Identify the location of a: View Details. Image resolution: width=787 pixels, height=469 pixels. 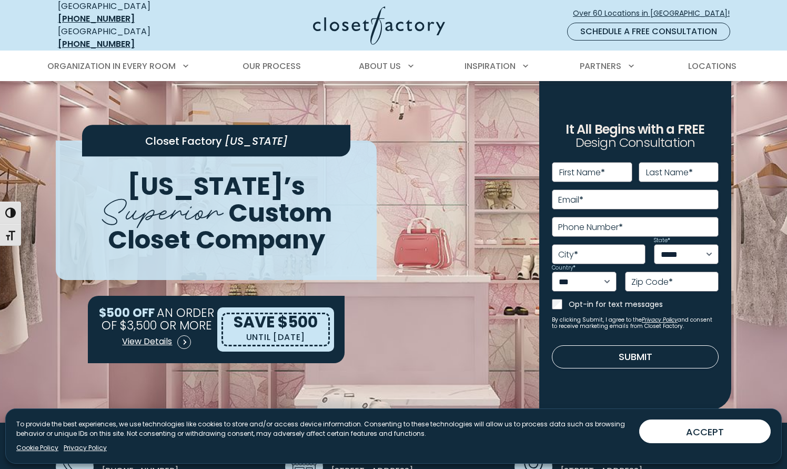
(156, 342).